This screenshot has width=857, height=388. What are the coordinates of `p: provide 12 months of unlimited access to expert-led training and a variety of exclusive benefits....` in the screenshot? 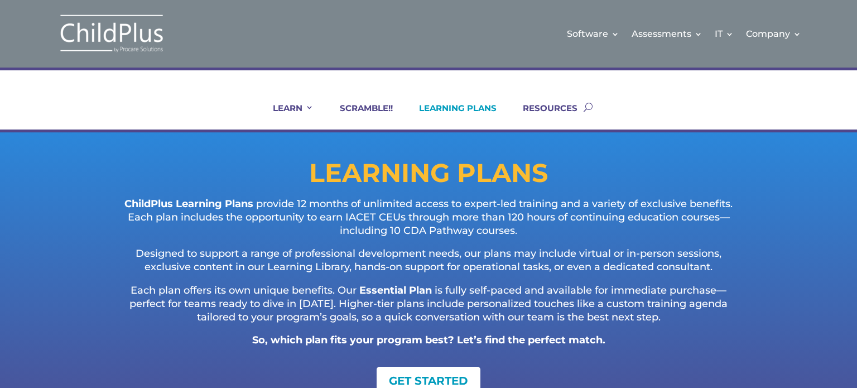 It's located at (429, 222).